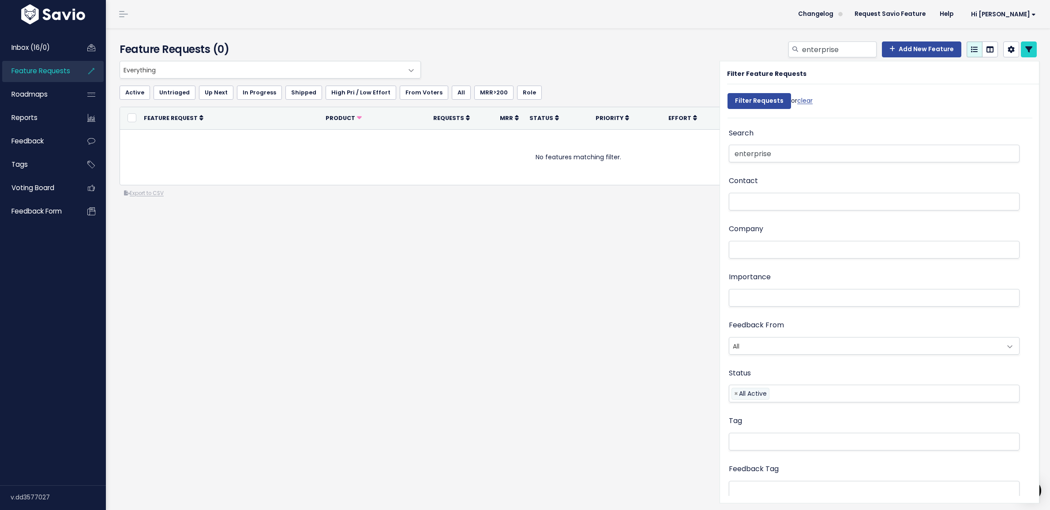  What do you see at coordinates (612, 118) in the screenshot?
I see `a: Priority` at bounding box center [612, 118].